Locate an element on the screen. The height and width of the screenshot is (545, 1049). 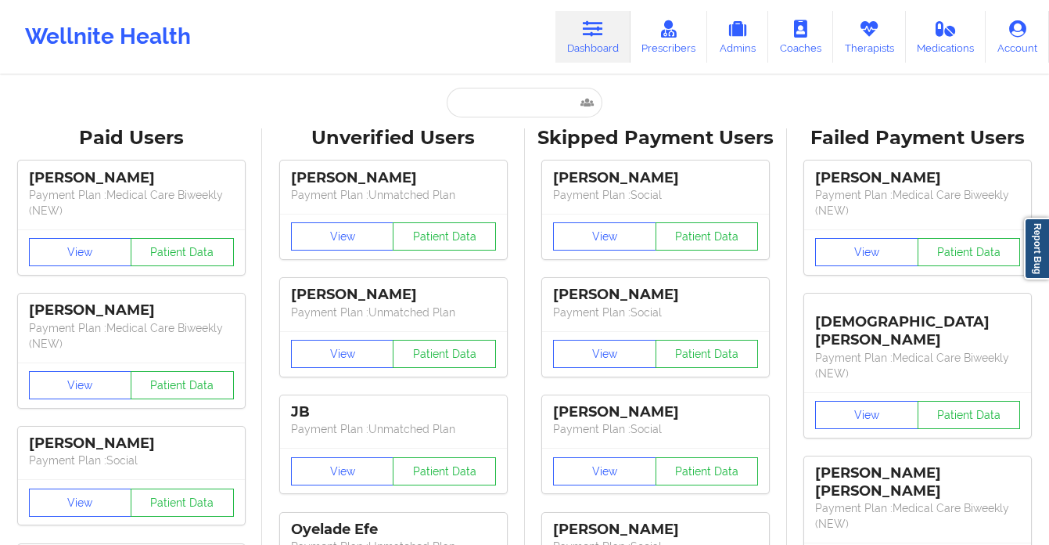
a: Medications is located at coordinates (946, 37).